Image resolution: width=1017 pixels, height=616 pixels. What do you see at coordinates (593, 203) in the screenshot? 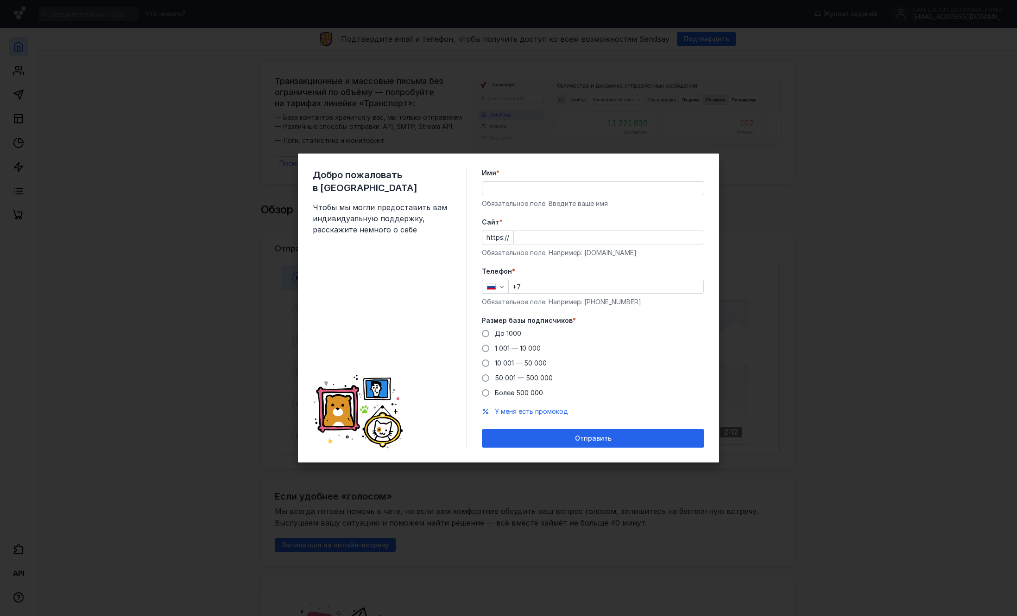
I see `div: Обязательное поле. Введите ваше имя` at bounding box center [593, 203].